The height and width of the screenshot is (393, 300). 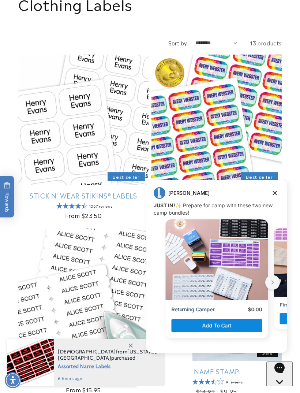 I want to click on p: Returning Camper, so click(x=52, y=131).